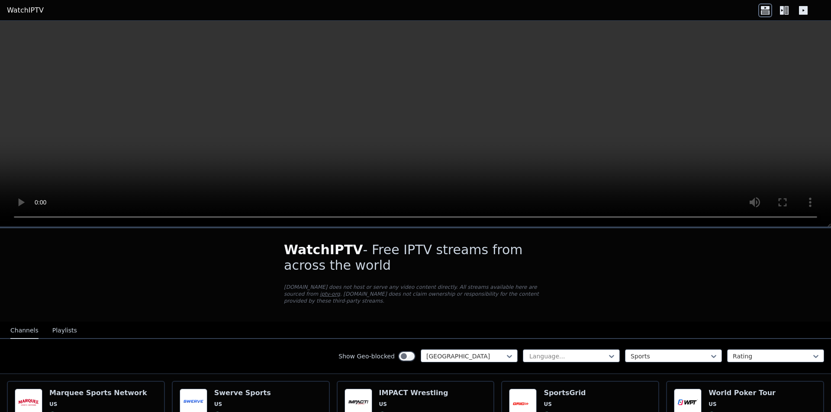  I want to click on h6: SportsGrid, so click(564, 393).